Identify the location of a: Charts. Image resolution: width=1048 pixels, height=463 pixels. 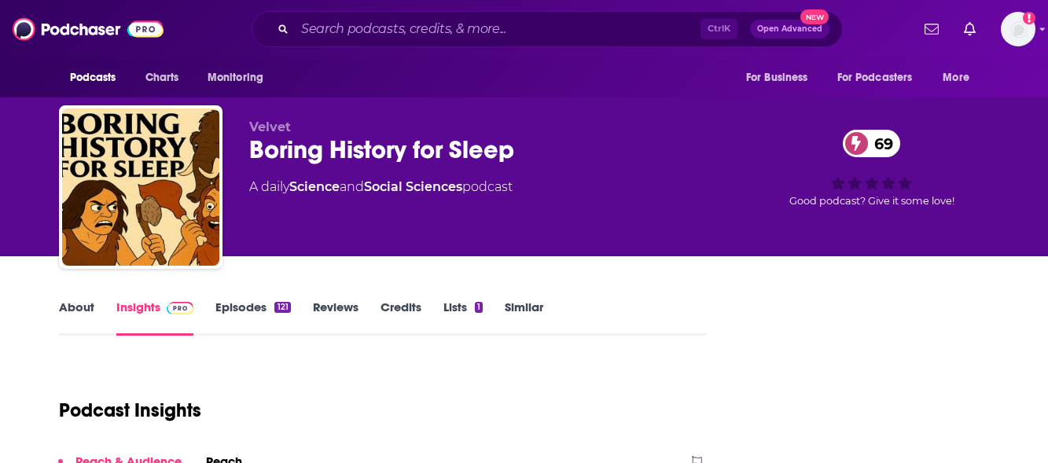
(162, 78).